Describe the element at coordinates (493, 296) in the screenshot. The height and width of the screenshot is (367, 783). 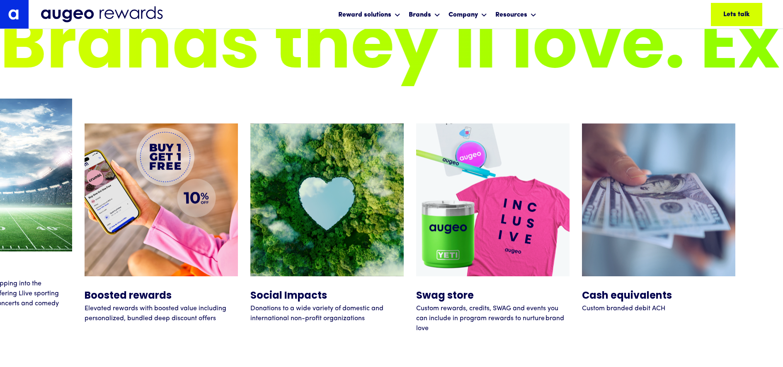
I see `h5: Swag store` at that location.